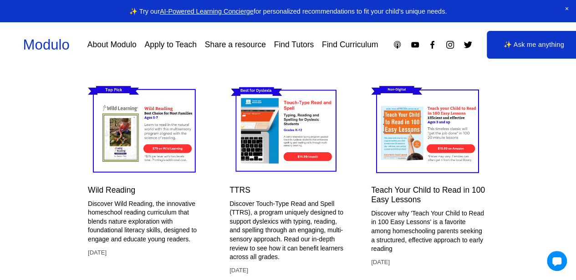 This screenshot has height=280, width=576. I want to click on img: Wild Reading, so click(145, 131).